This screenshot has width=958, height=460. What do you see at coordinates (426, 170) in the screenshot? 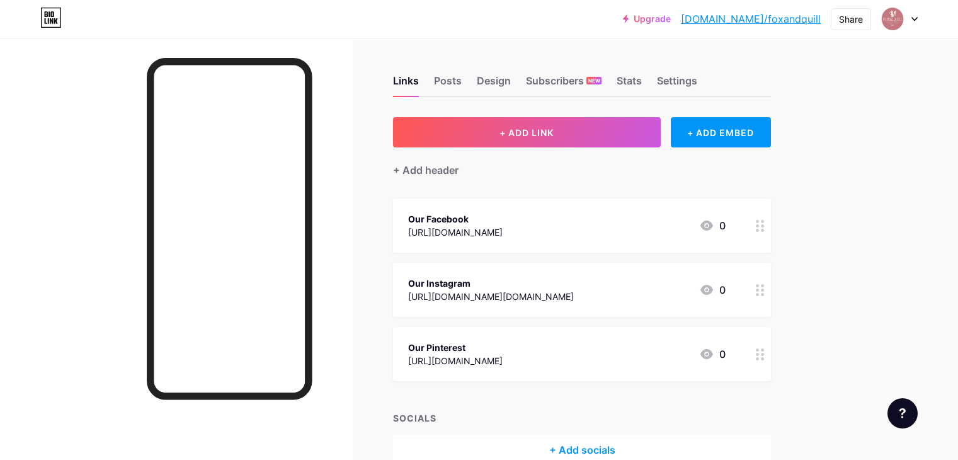
I see `div: + Add header` at bounding box center [426, 170].